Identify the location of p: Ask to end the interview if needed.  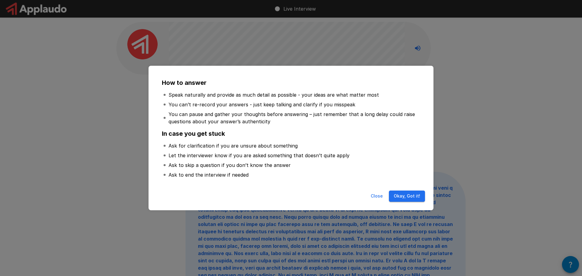
(208, 175).